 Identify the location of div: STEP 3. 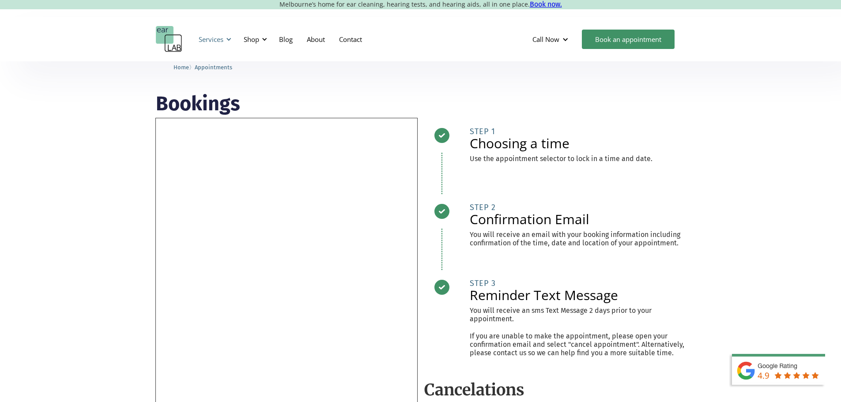
(578, 284).